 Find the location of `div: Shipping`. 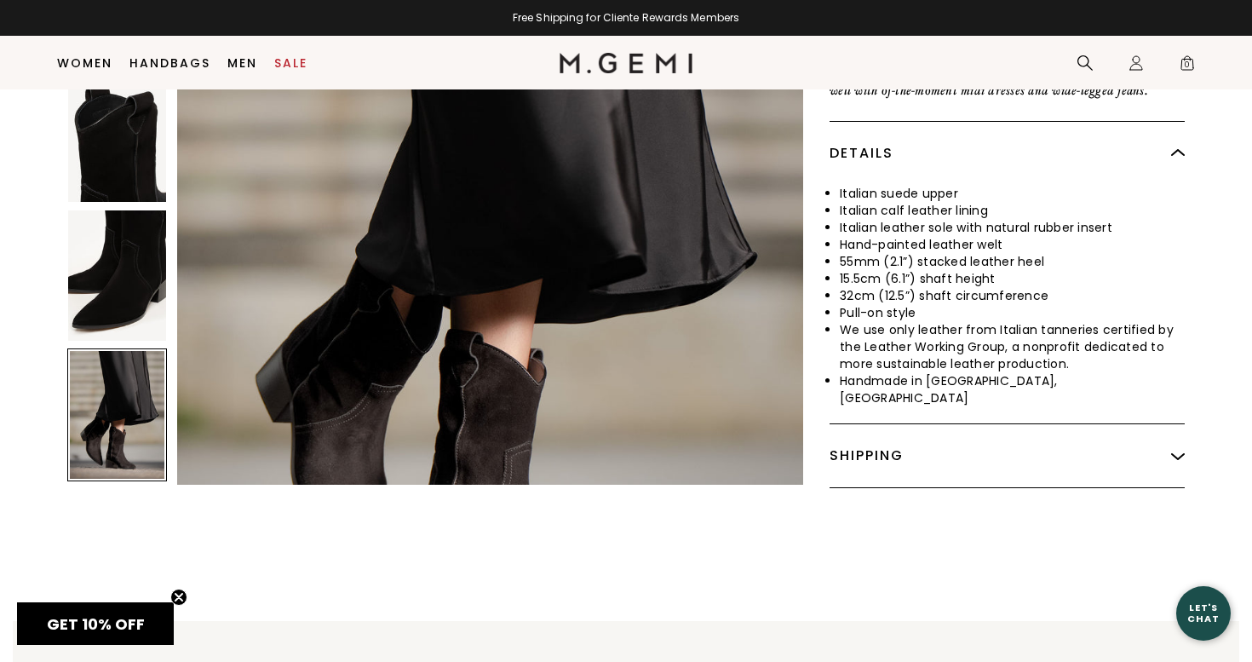

div: Shipping is located at coordinates (1007, 456).